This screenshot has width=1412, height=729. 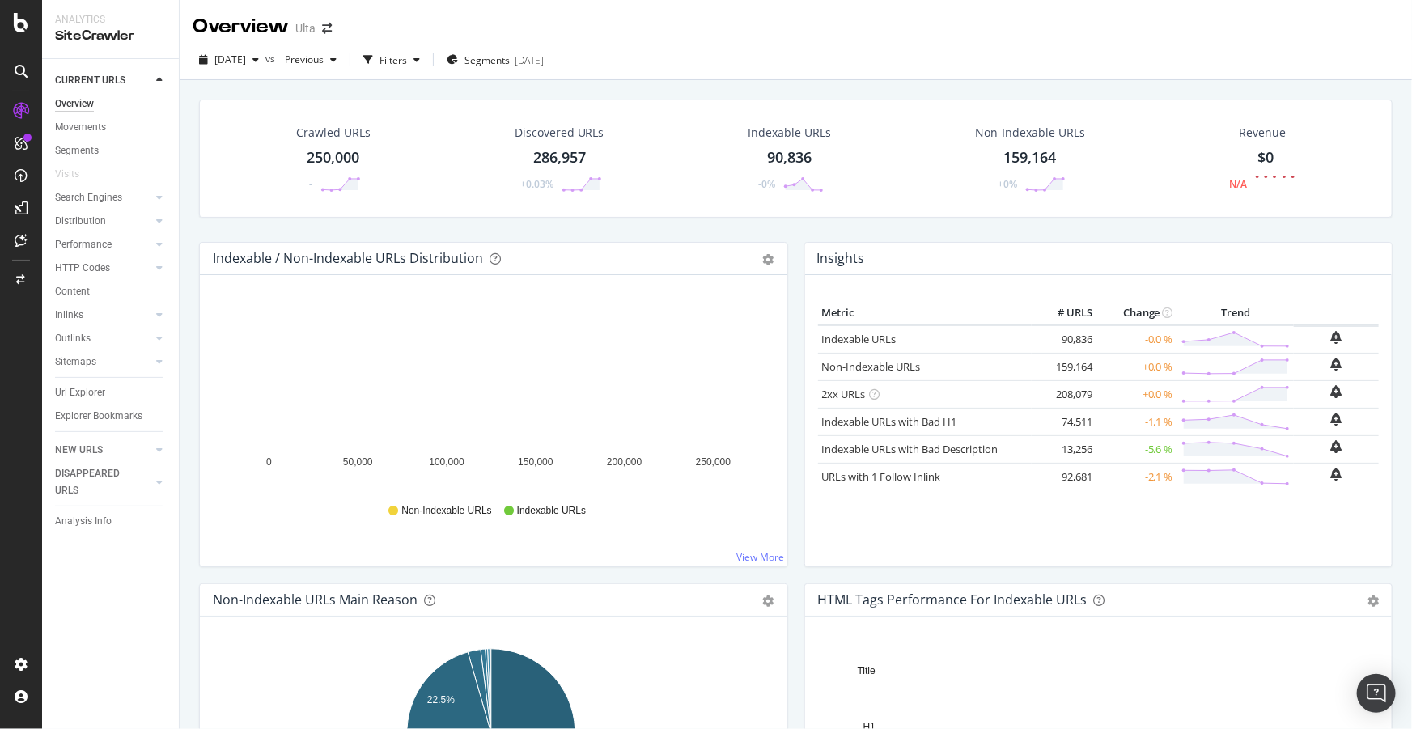 What do you see at coordinates (490, 395) in the screenshot?
I see `svg: A chart.` at bounding box center [490, 395].